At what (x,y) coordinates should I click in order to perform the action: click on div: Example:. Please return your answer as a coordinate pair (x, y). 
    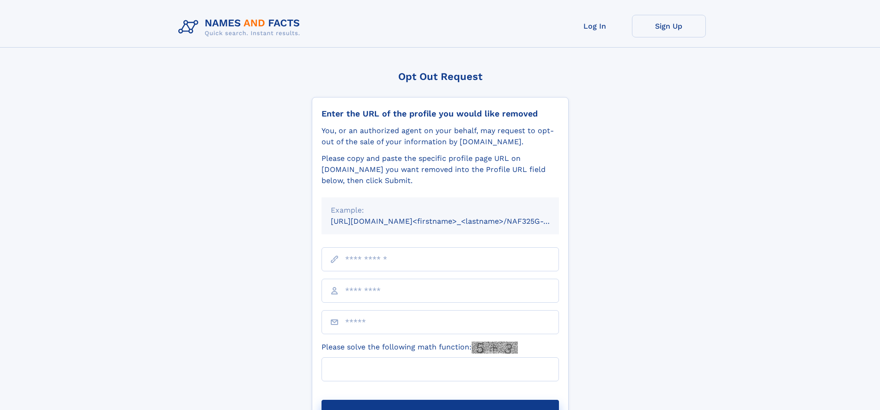
    Looking at the image, I should click on (440, 210).